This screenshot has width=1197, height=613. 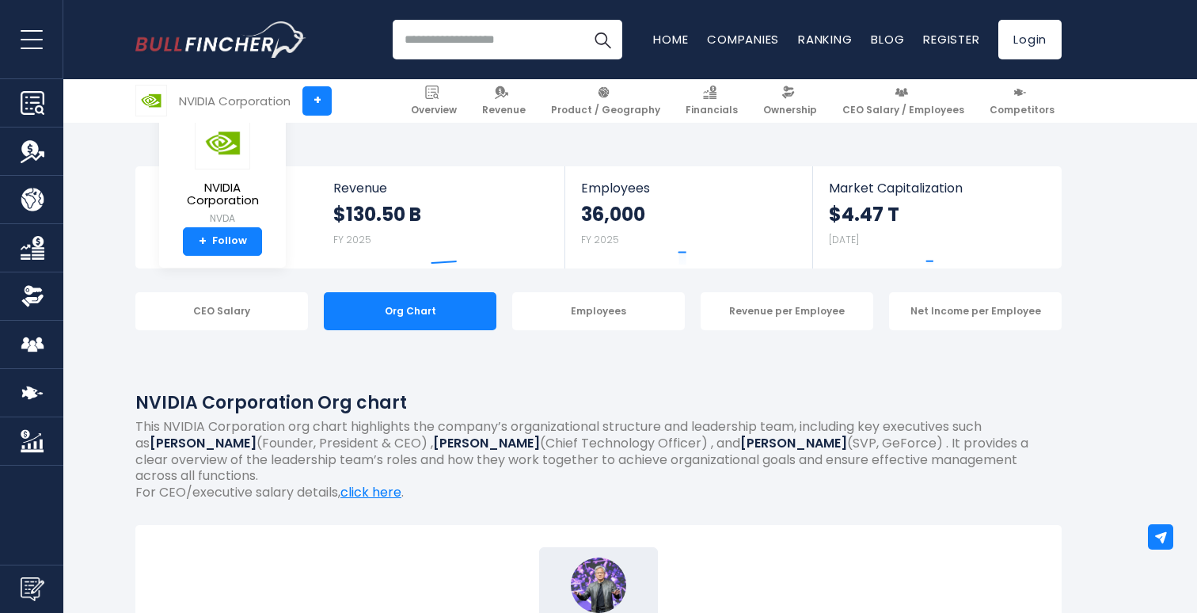 What do you see at coordinates (605, 110) in the screenshot?
I see `span: Product / Geography` at bounding box center [605, 110].